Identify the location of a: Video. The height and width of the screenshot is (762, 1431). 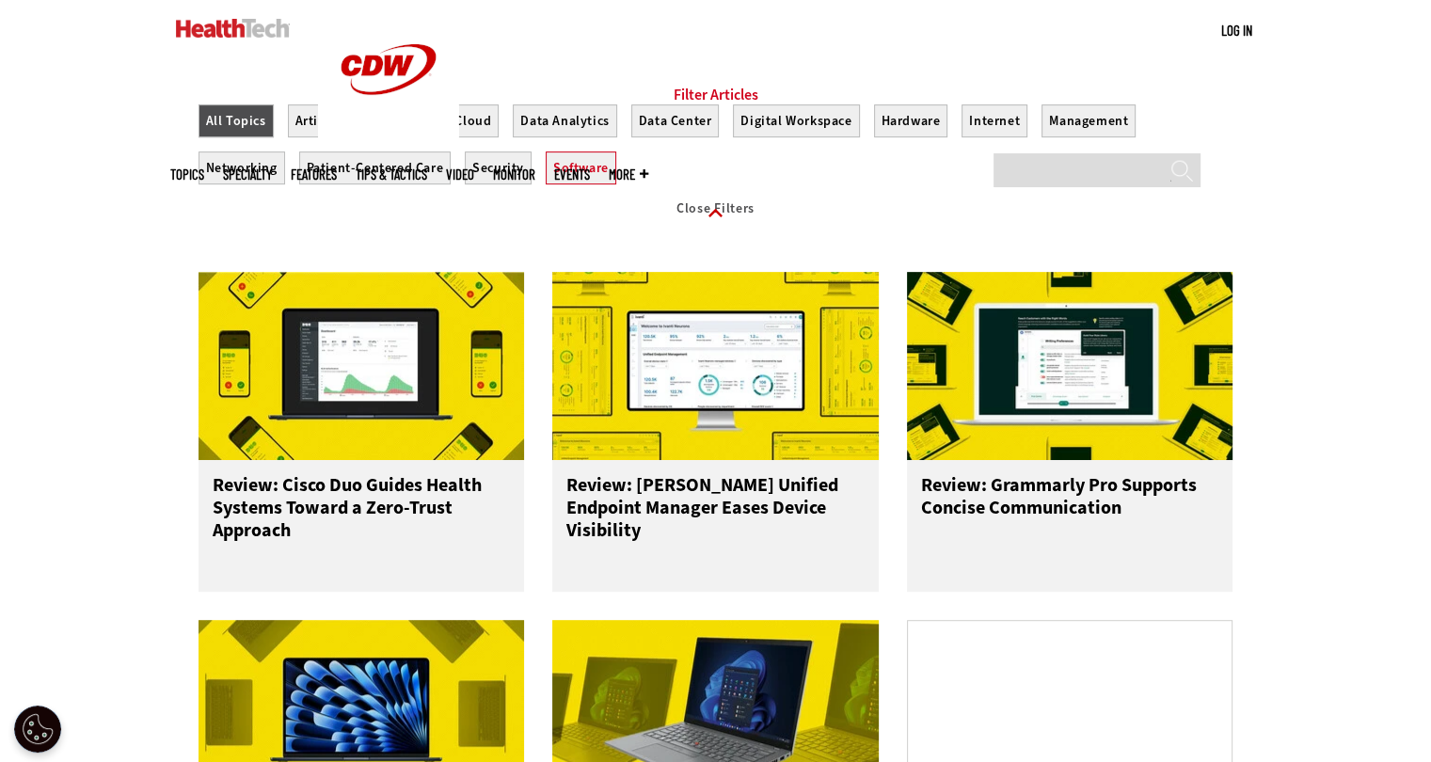
(460, 174).